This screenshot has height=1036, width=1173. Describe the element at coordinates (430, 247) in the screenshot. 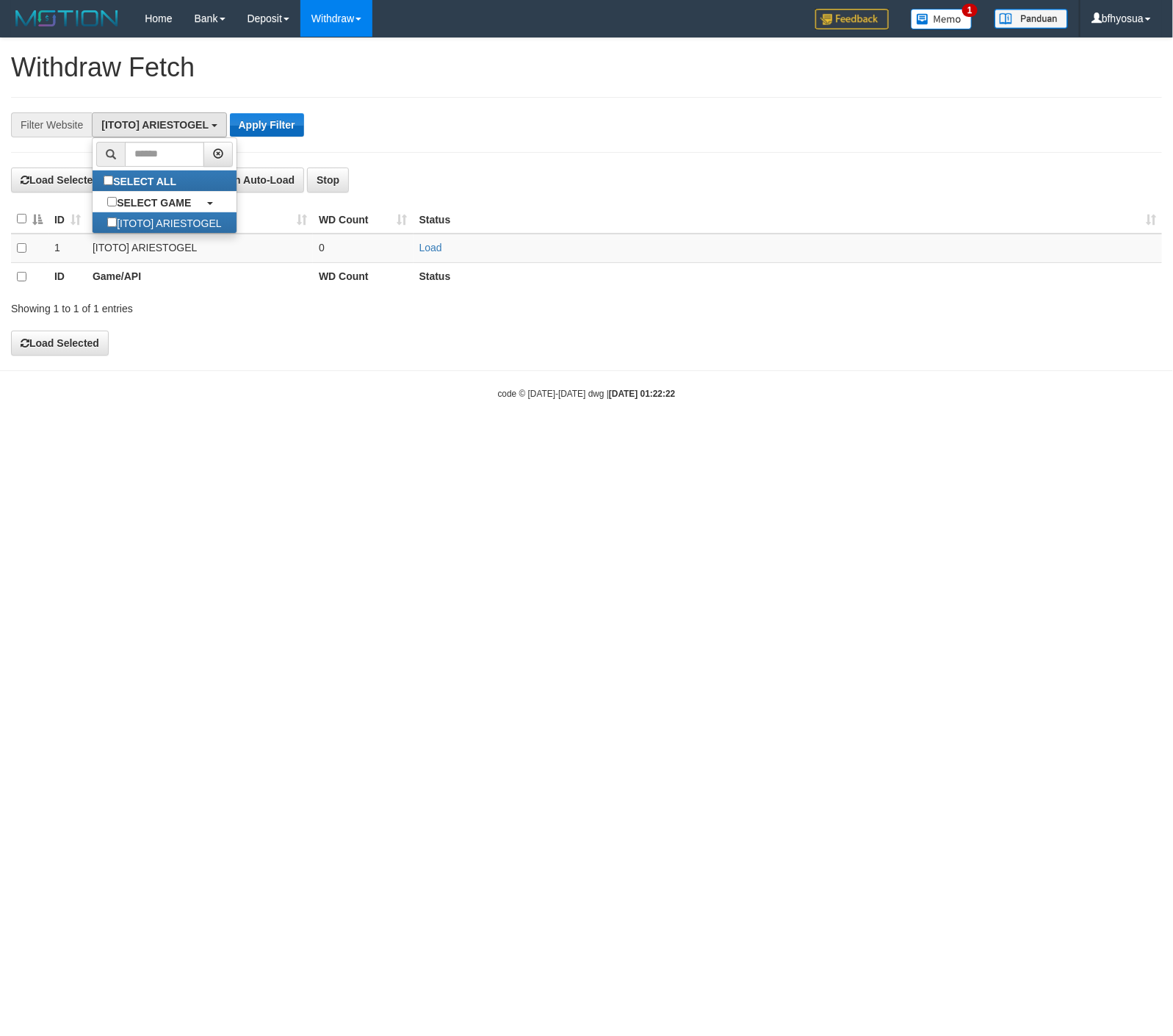

I see `a: Load` at that location.